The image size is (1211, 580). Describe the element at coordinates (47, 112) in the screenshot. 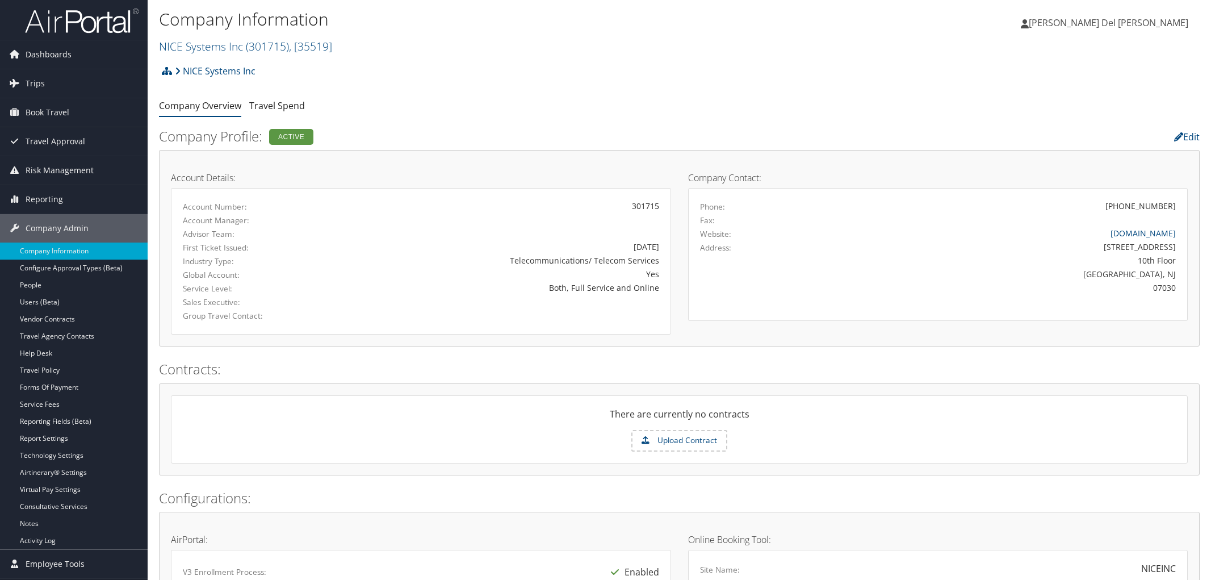

I see `span: Book Travel` at that location.